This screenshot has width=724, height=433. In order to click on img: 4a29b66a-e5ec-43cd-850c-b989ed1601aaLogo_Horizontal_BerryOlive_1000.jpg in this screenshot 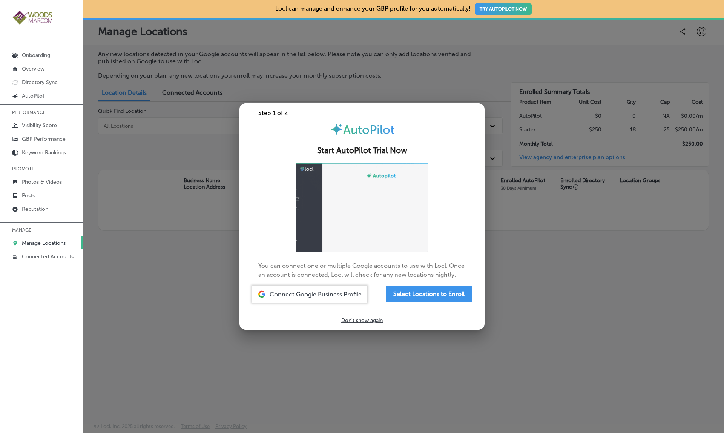, I will do `click(33, 17)`.